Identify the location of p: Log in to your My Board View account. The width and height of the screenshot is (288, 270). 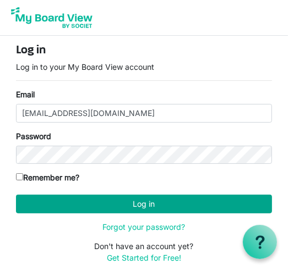
(144, 67).